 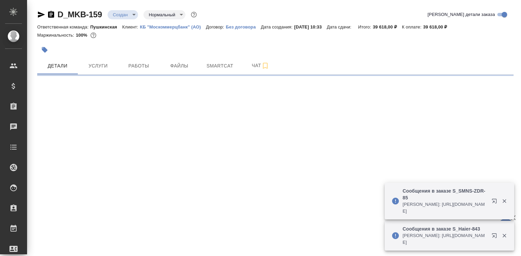 What do you see at coordinates (216, 27) in the screenshot?
I see `p: Договор:` at bounding box center [216, 27].